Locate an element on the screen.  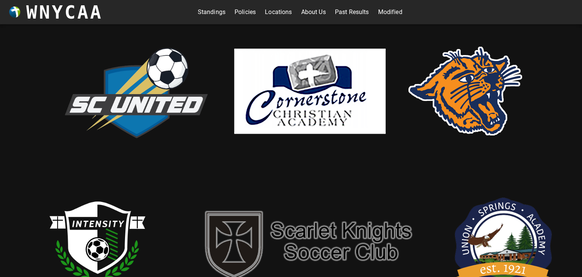
img: cornerstone.png is located at coordinates (310, 91).